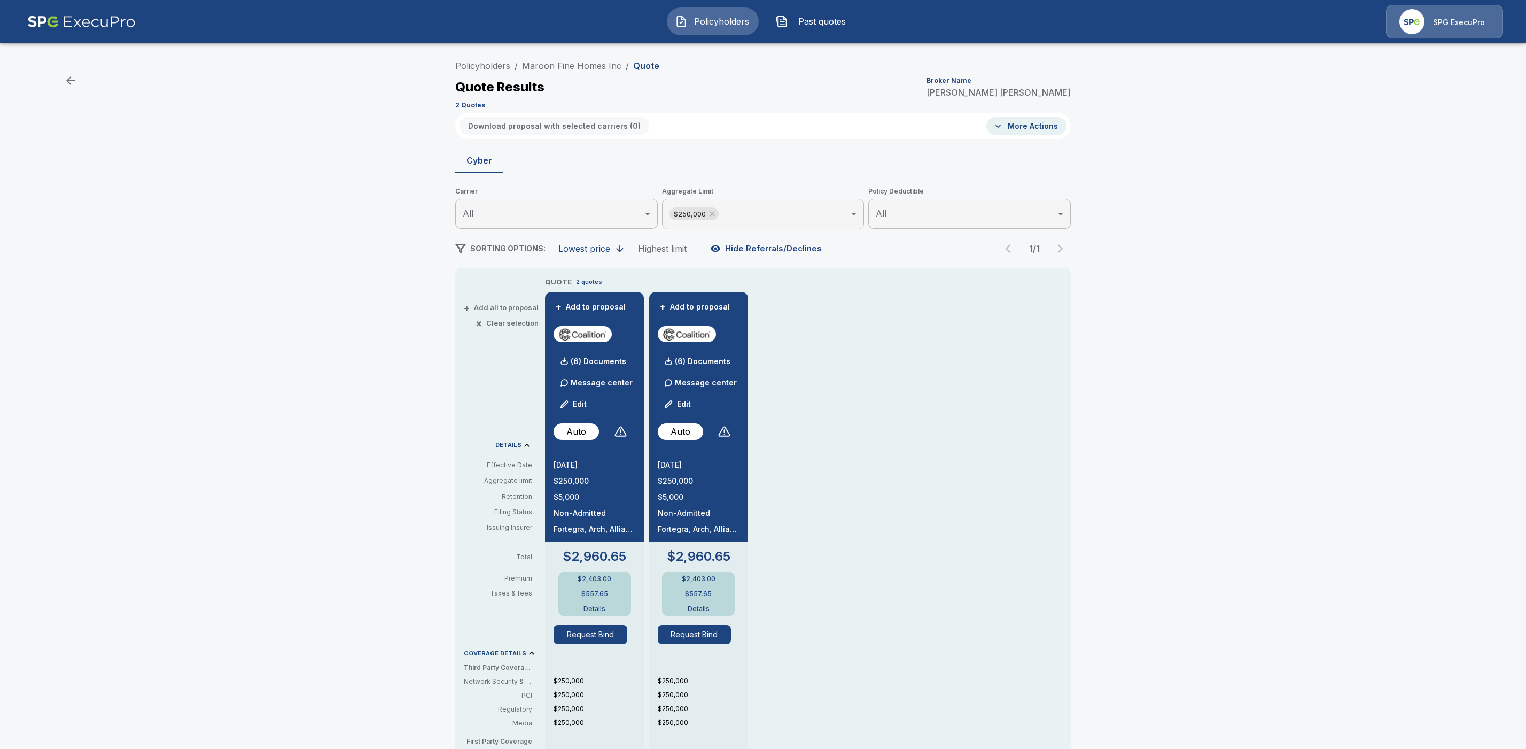 Image resolution: width=1526 pixels, height=749 pixels. What do you see at coordinates (763, 191) in the screenshot?
I see `span: Aggregate Limit` at bounding box center [763, 191].